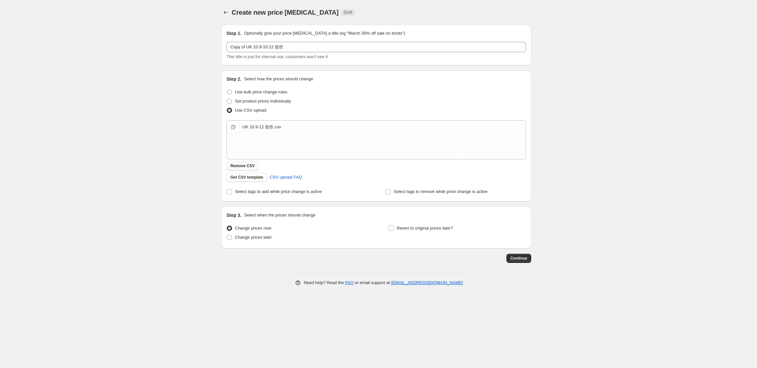  What do you see at coordinates (226, 12) in the screenshot?
I see `button: Price change jobs` at bounding box center [226, 12].